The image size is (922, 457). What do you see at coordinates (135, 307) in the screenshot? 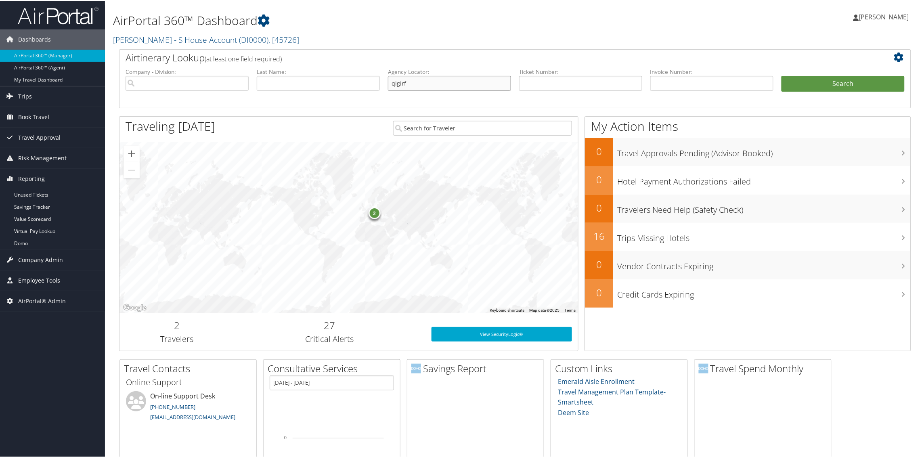
I see `img: Google` at bounding box center [135, 307].